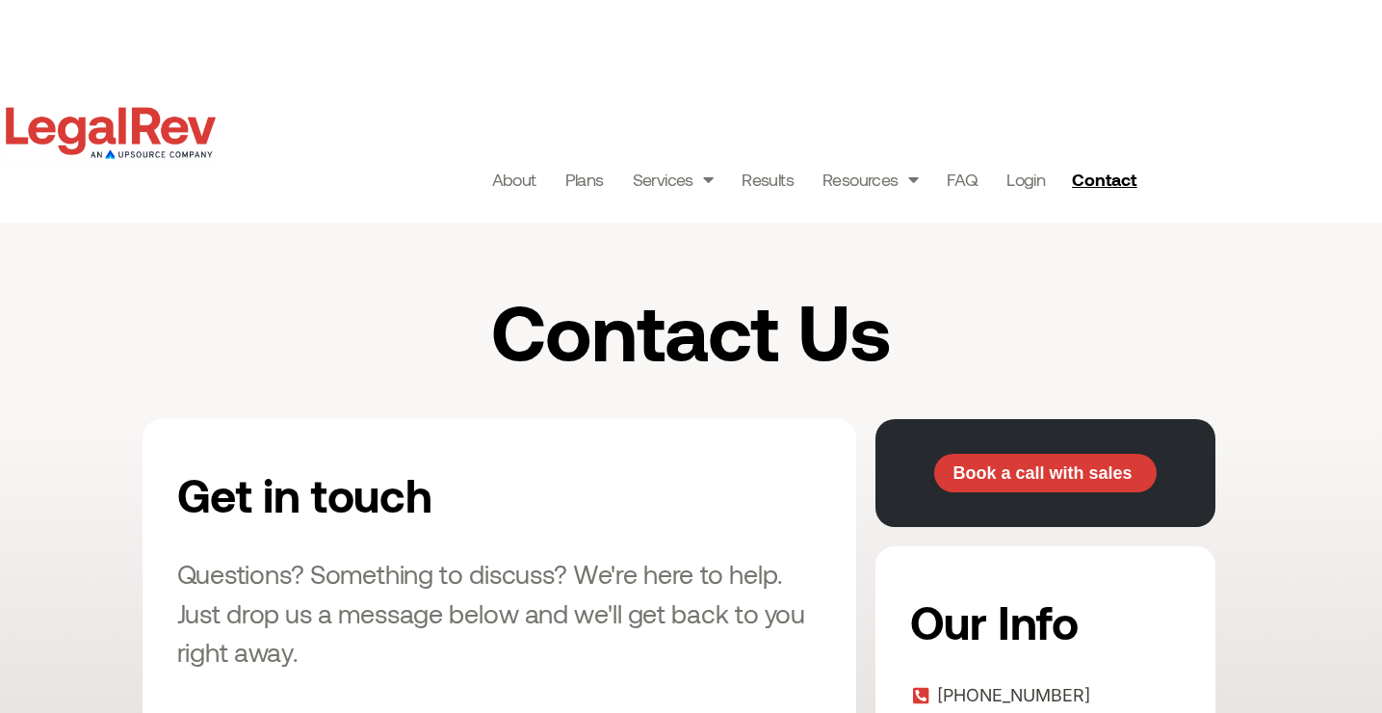 This screenshot has height=713, width=1382. I want to click on a: Login, so click(1026, 179).